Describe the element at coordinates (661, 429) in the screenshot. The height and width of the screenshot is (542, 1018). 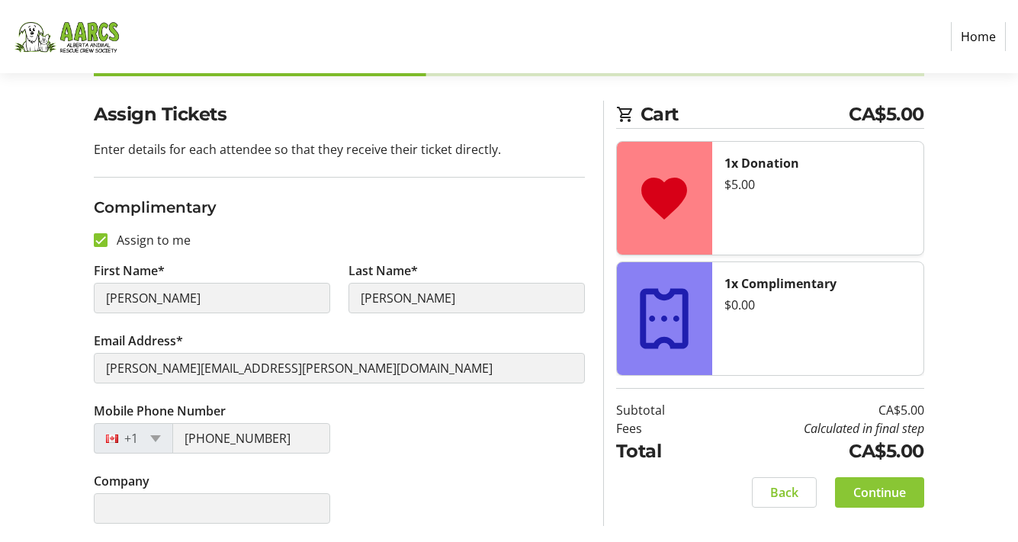
I see `td: Fees` at that location.